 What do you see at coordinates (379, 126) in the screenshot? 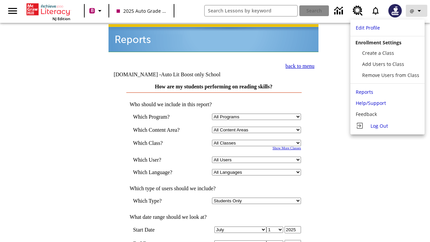
I see `span: Log Out` at bounding box center [379, 126].